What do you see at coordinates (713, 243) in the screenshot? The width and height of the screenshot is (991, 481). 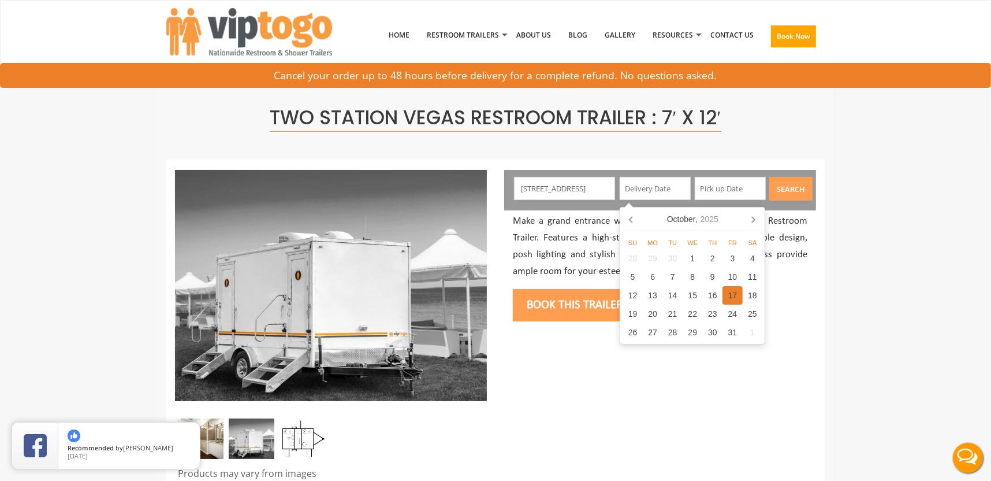 I see `div: Th` at bounding box center [713, 243].